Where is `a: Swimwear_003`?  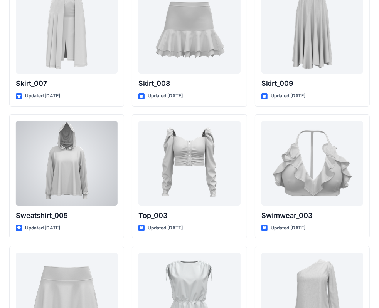 a: Swimwear_003 is located at coordinates (312, 163).